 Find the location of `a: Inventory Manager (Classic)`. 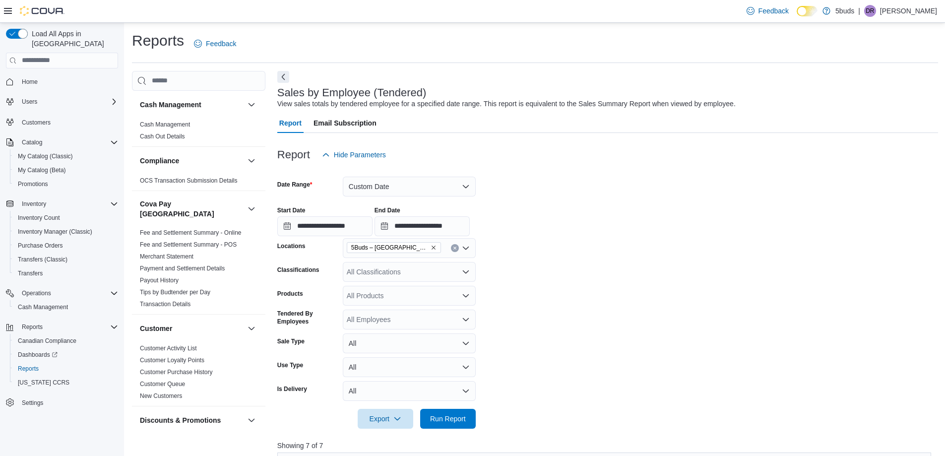

a: Inventory Manager (Classic) is located at coordinates (55, 232).